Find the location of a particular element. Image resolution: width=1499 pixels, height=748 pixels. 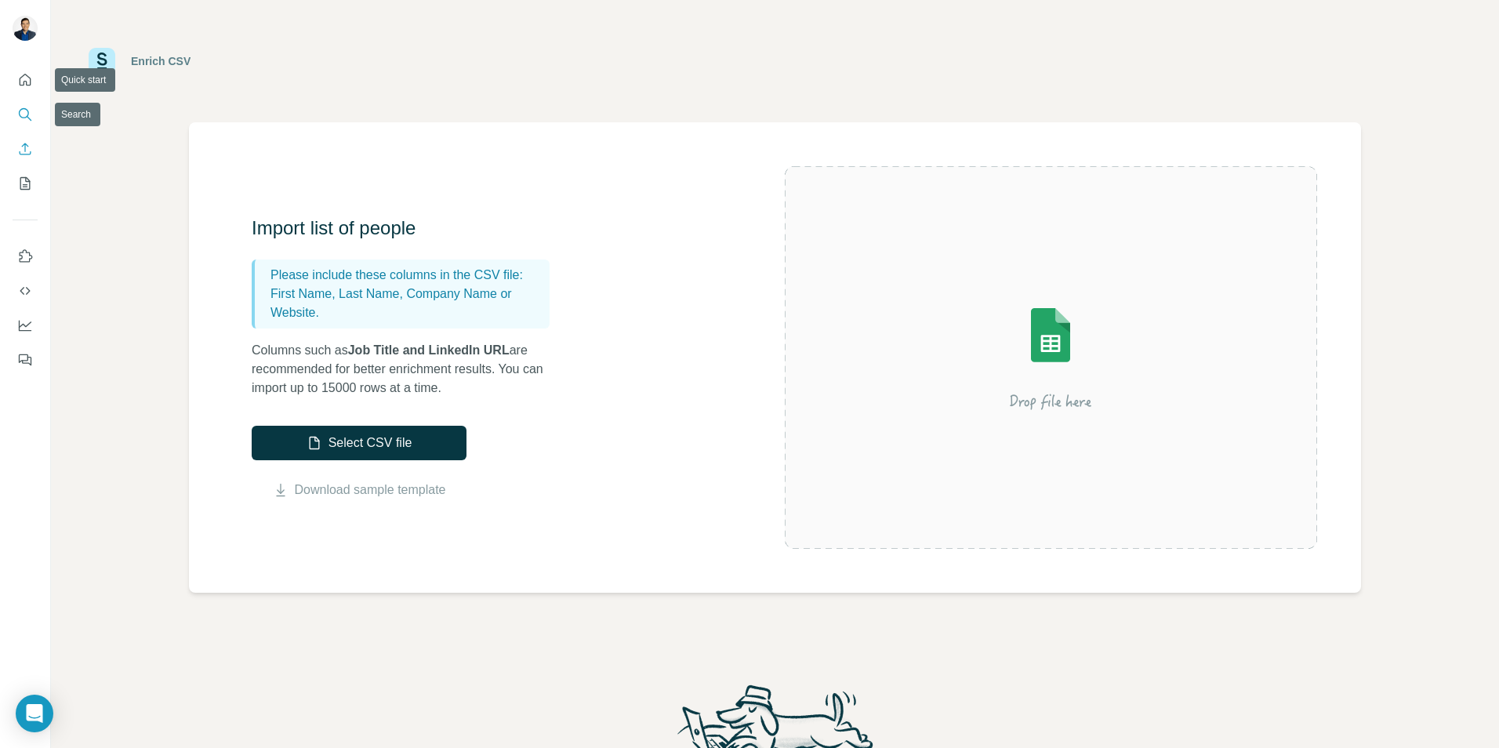

p: Please include these columns in the CSV file: is located at coordinates (407, 275).